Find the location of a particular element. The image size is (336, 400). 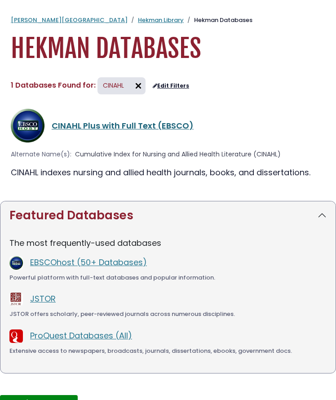

a: JSTOR is located at coordinates (43, 298).